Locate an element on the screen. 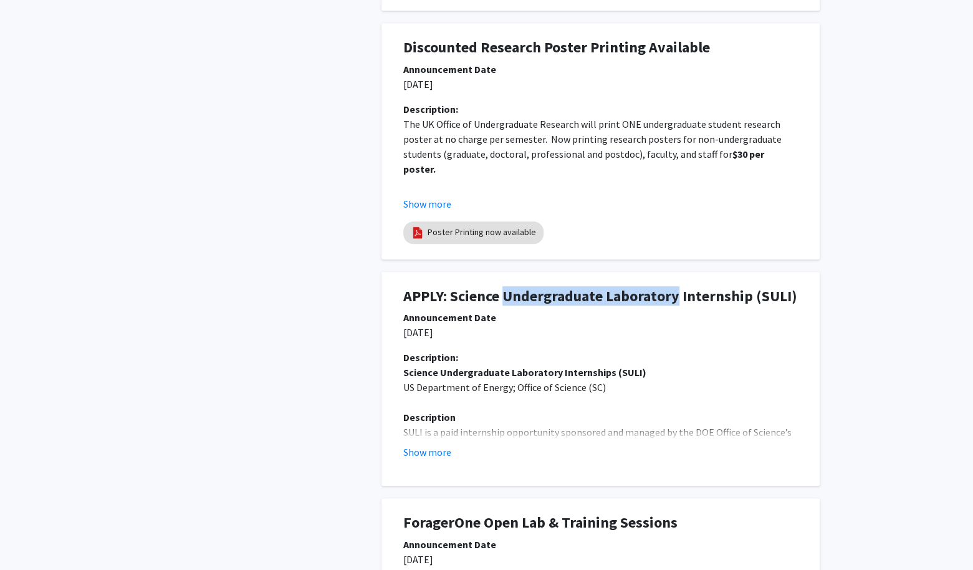  h1: APPLY: Science Undergraduate Laboratory Internship (SULI) is located at coordinates (600, 296).